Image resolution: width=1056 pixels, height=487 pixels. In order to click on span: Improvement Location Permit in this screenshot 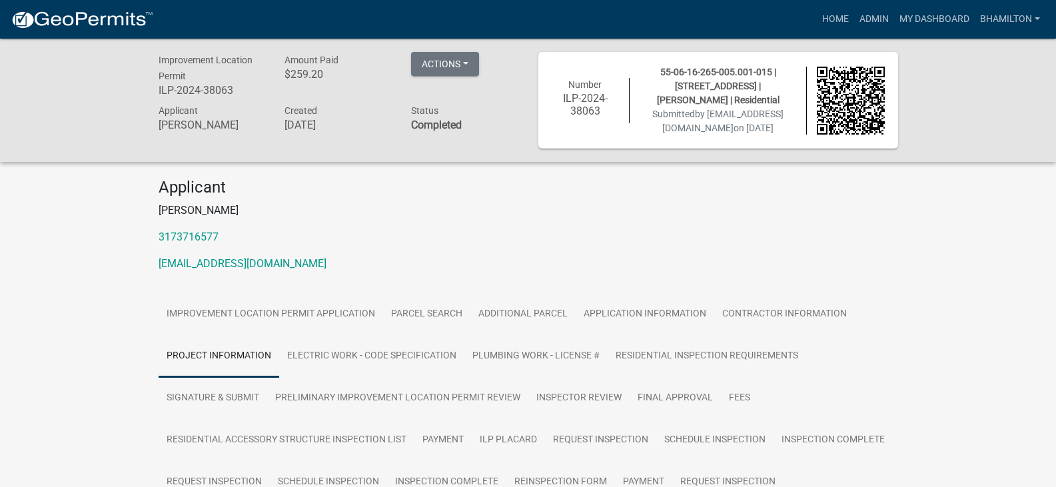, I will do `click(205, 68)`.